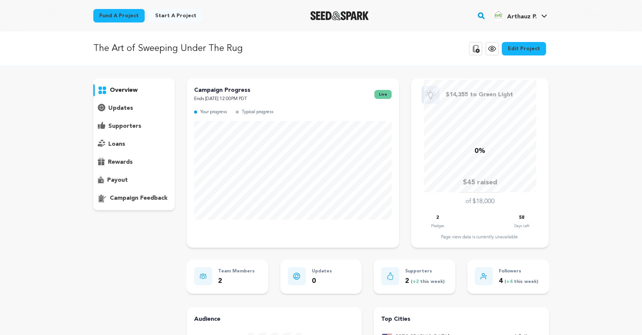  What do you see at coordinates (213, 112) in the screenshot?
I see `p: Your progress` at bounding box center [213, 112].